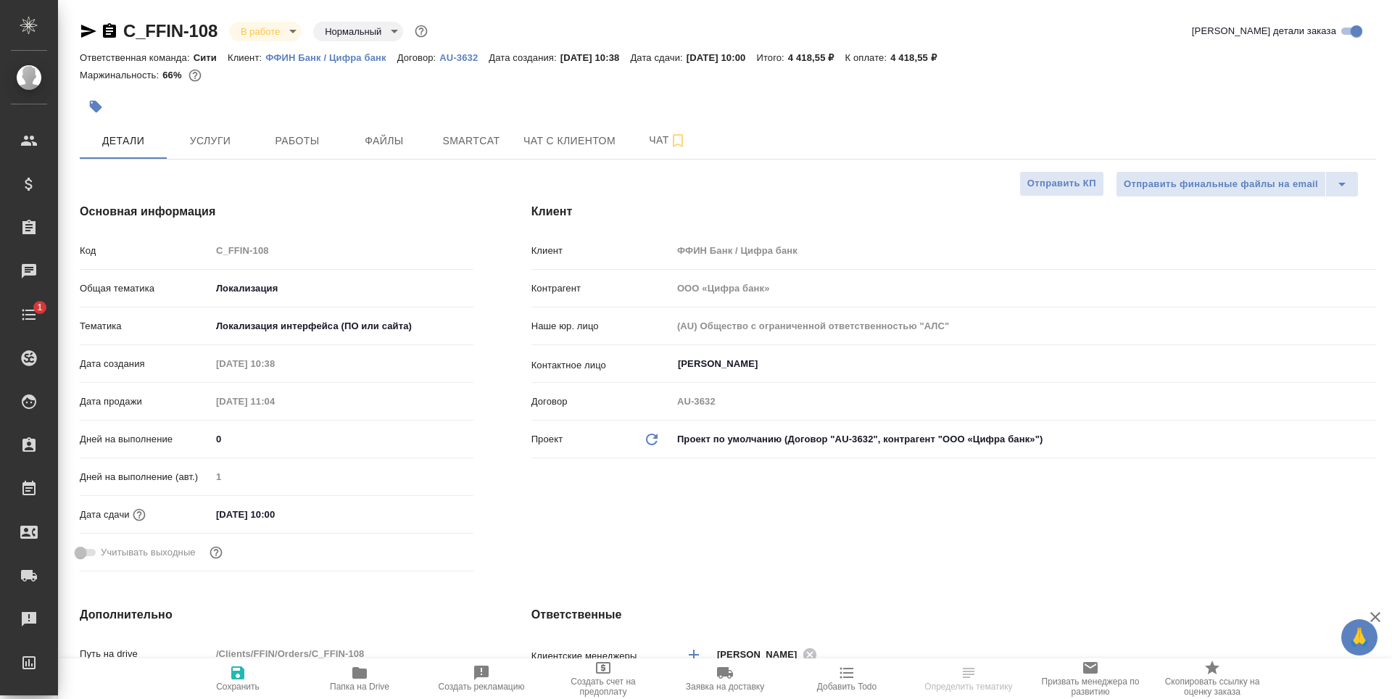 The height and width of the screenshot is (699, 1392). Describe the element at coordinates (342, 326) in the screenshot. I see `div: Локализация интерфейса (ПО или сайта)` at that location.